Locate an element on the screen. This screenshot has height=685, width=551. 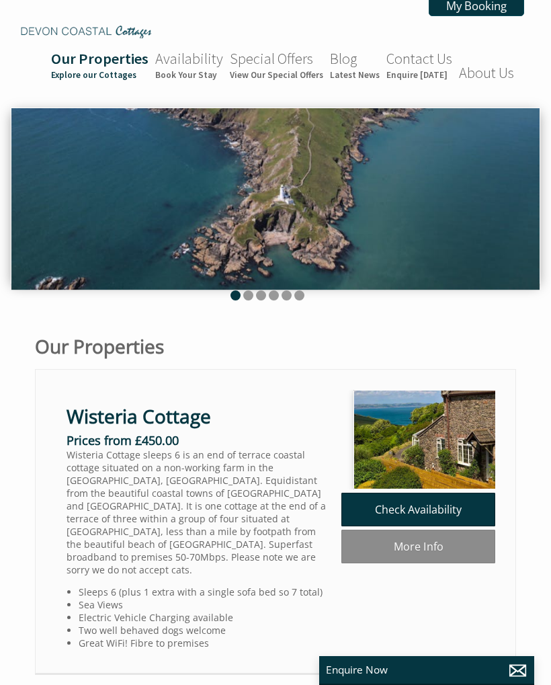
small: Book Your Stay is located at coordinates (189, 75).